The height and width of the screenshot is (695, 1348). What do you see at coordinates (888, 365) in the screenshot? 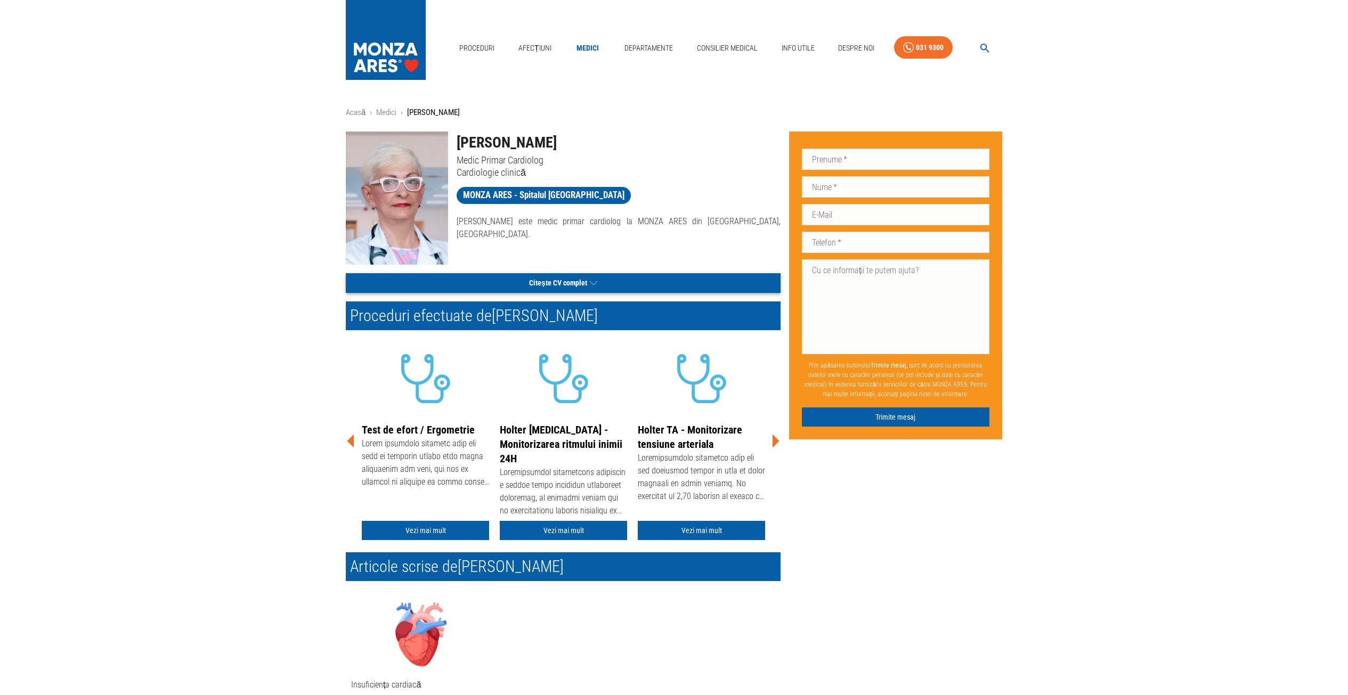
I see `b: Trimite mesaj` at bounding box center [888, 365].